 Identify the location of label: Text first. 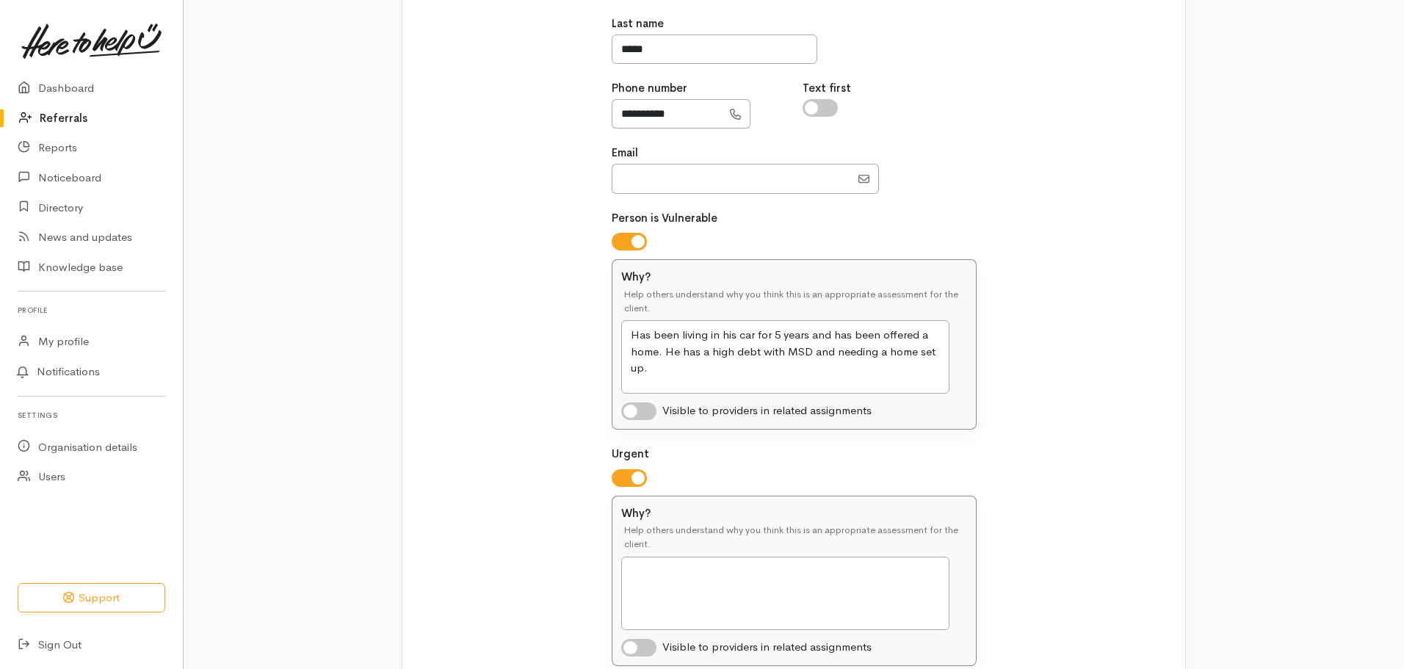
(827, 88).